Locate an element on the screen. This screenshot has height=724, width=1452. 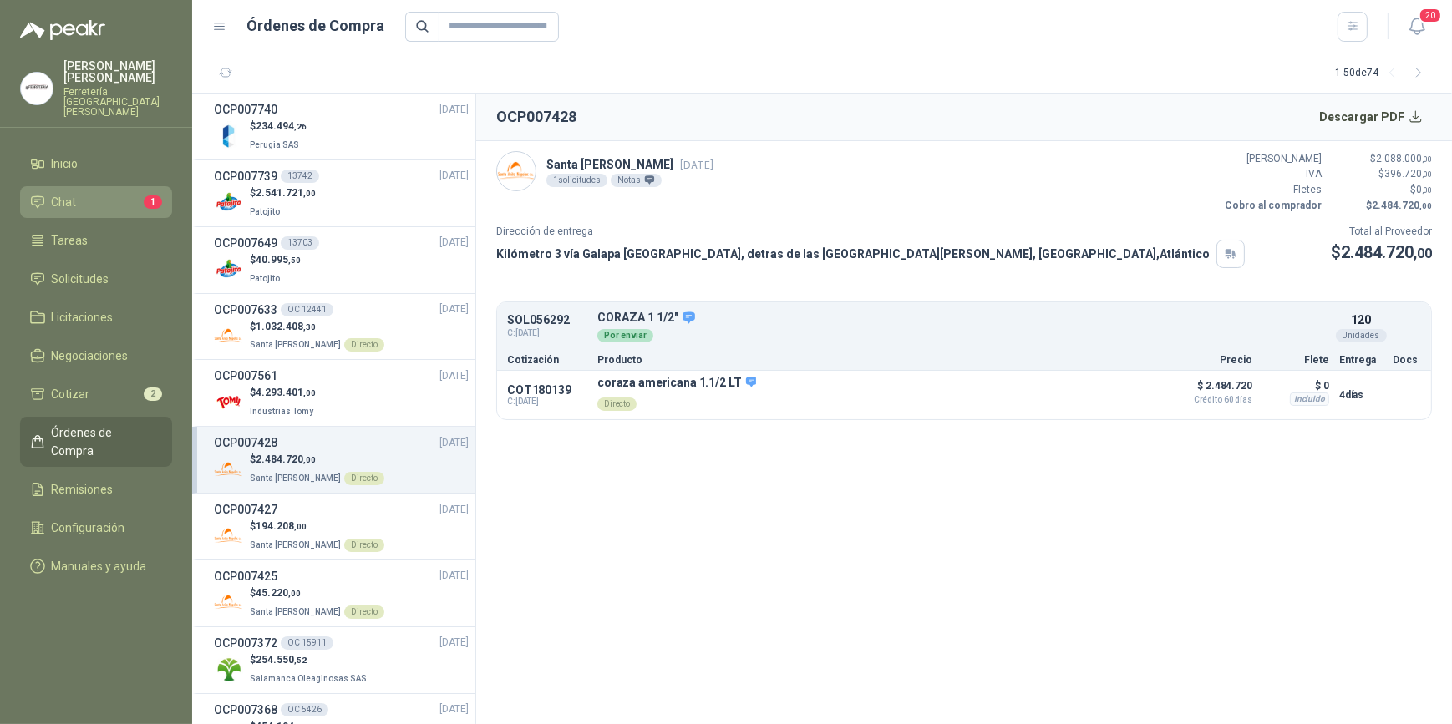
span: Patojito is located at coordinates (265, 278).